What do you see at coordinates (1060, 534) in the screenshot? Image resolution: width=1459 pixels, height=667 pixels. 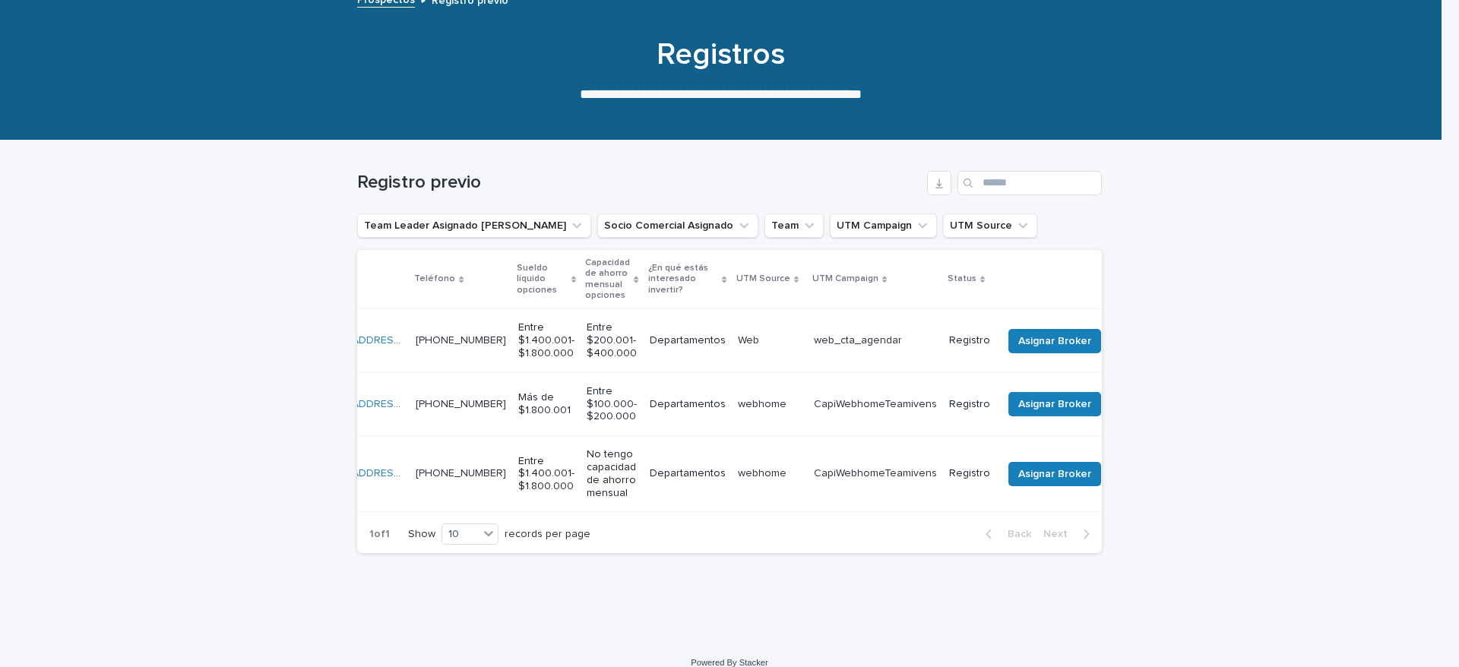 I see `span: Next` at bounding box center [1060, 534].